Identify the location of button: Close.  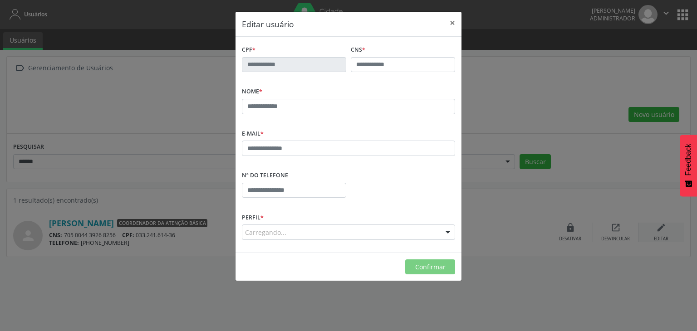
(453, 23).